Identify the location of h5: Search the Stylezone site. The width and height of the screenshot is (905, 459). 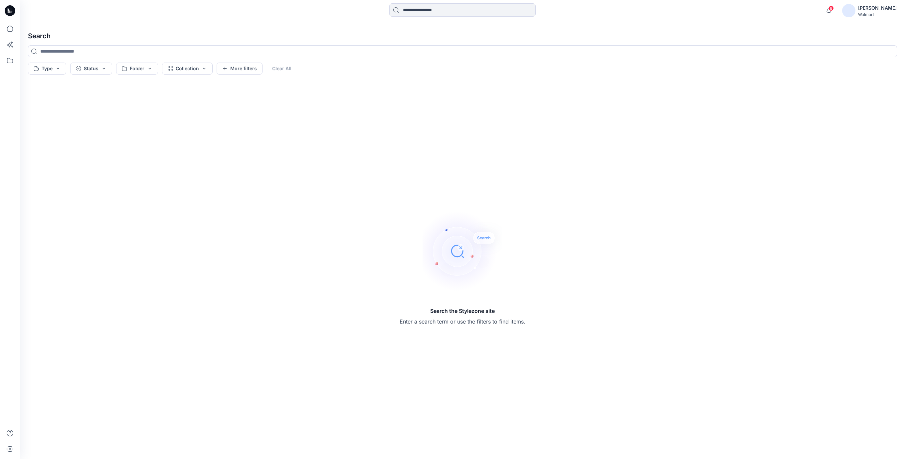
(463, 311).